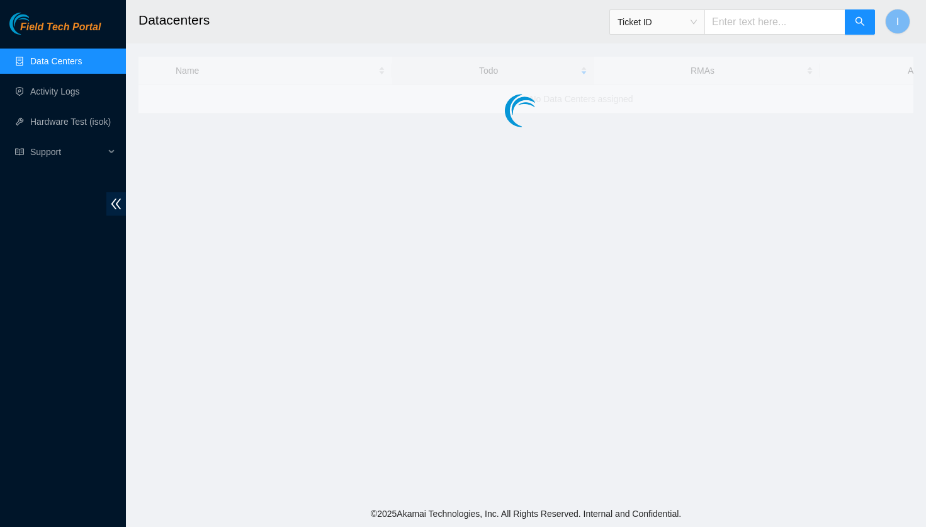 The width and height of the screenshot is (926, 527). What do you see at coordinates (60, 27) in the screenshot?
I see `span: Field Tech Portal` at bounding box center [60, 27].